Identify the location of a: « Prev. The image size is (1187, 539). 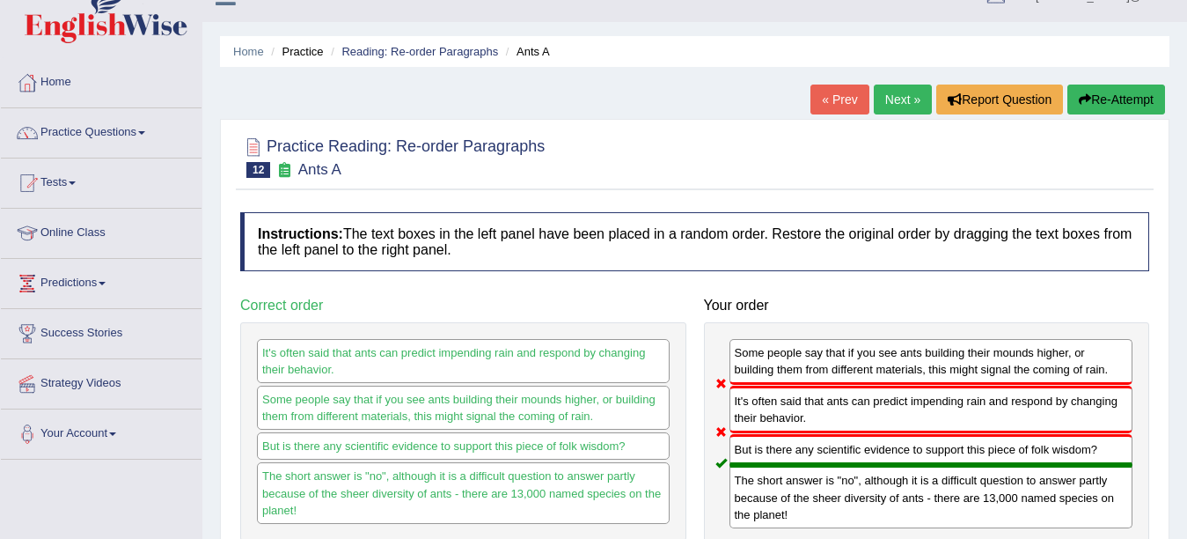
(840, 99).